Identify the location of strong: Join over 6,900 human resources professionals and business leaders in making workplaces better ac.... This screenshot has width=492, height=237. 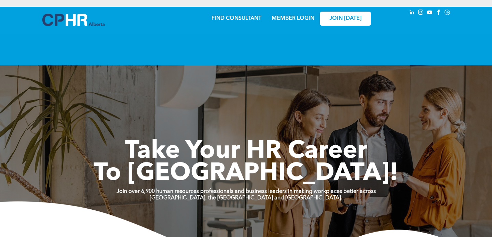
(246, 191).